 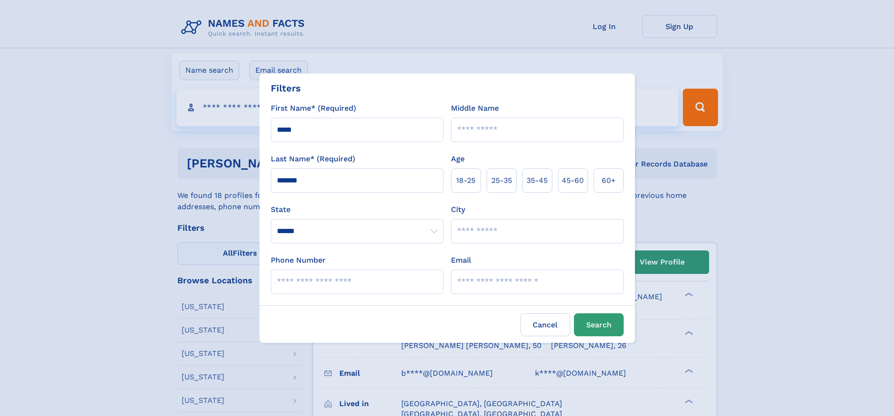 What do you see at coordinates (502, 181) in the screenshot?
I see `span: 25‑35` at bounding box center [502, 181].